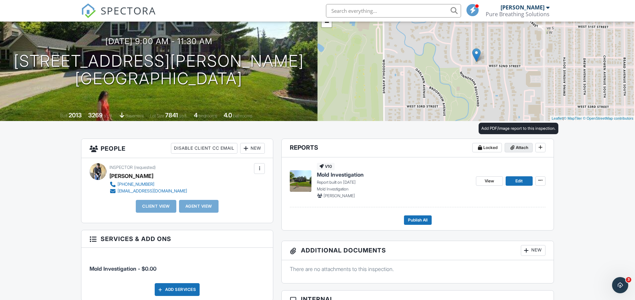  What do you see at coordinates (393, 11) in the screenshot?
I see `input: Search everything...` at bounding box center [393, 11].